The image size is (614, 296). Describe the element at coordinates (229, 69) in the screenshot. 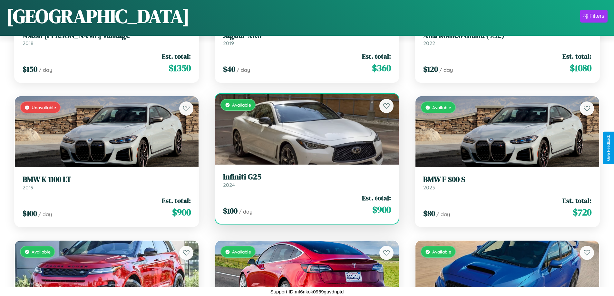

I see `span: $ 40` at that location.